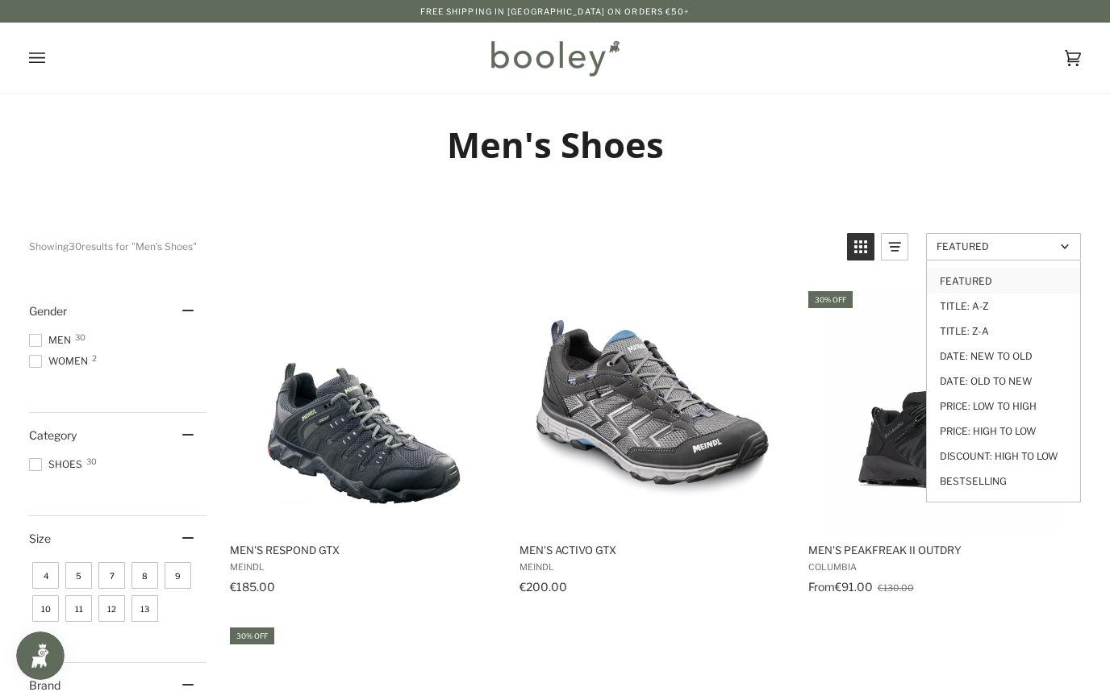  I want to click on span: €130.00, so click(895, 588).